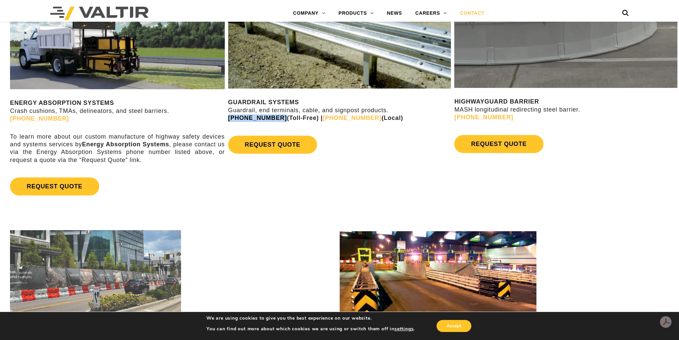  Describe the element at coordinates (126, 144) in the screenshot. I see `strong: Energy Absorption Systems` at that location.